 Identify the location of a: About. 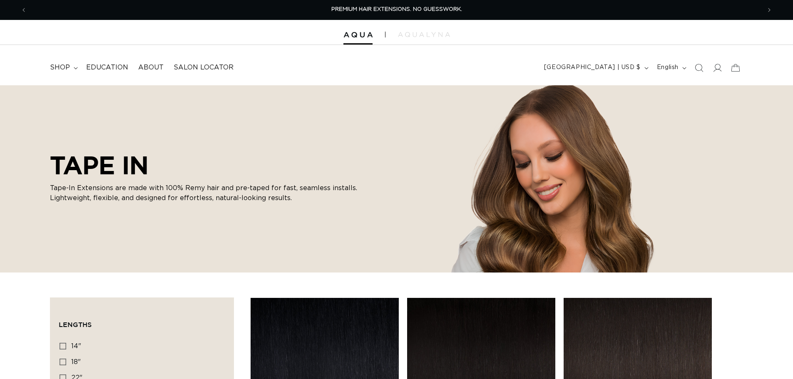
(151, 67).